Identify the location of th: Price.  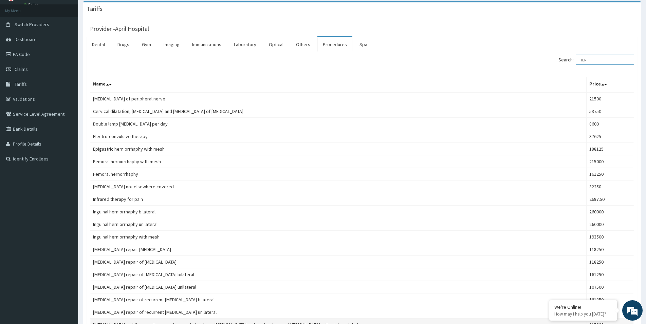
(610, 85).